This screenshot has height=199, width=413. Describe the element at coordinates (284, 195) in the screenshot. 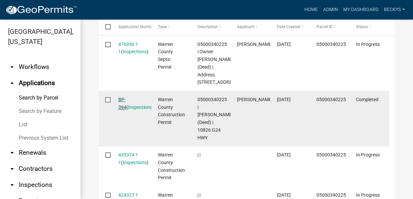

I see `span: 05/21/2025` at that location.